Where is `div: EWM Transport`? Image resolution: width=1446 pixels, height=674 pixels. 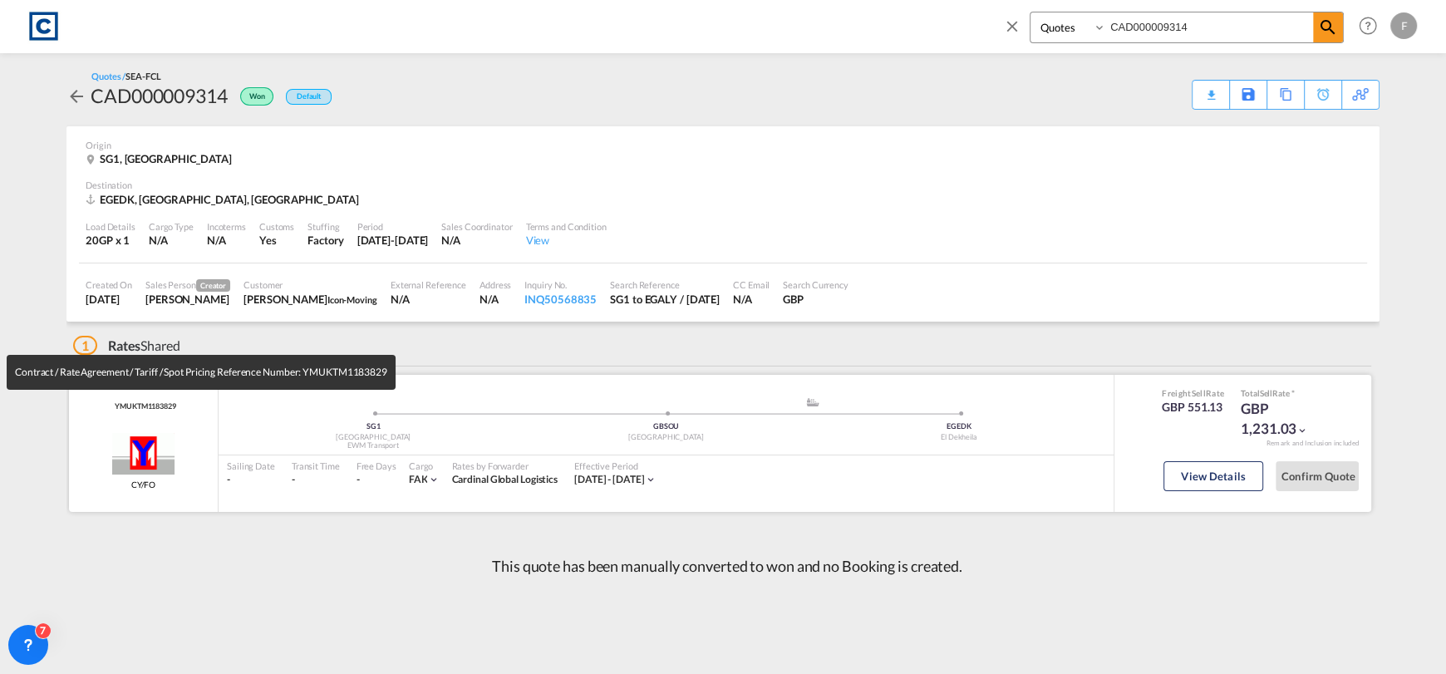
div: EWM Transport is located at coordinates (373, 445).